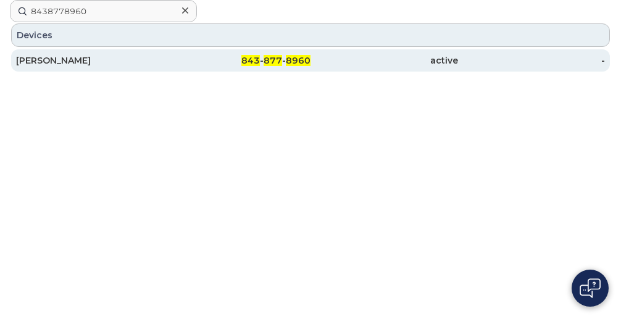  What do you see at coordinates (590, 288) in the screenshot?
I see `img: Open chat` at bounding box center [590, 288].